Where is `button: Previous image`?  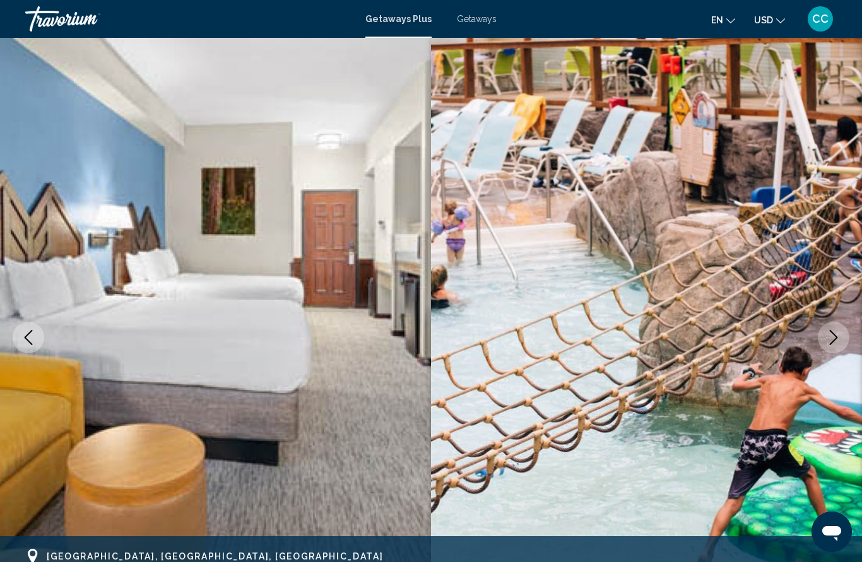
button: Previous image is located at coordinates (28, 338).